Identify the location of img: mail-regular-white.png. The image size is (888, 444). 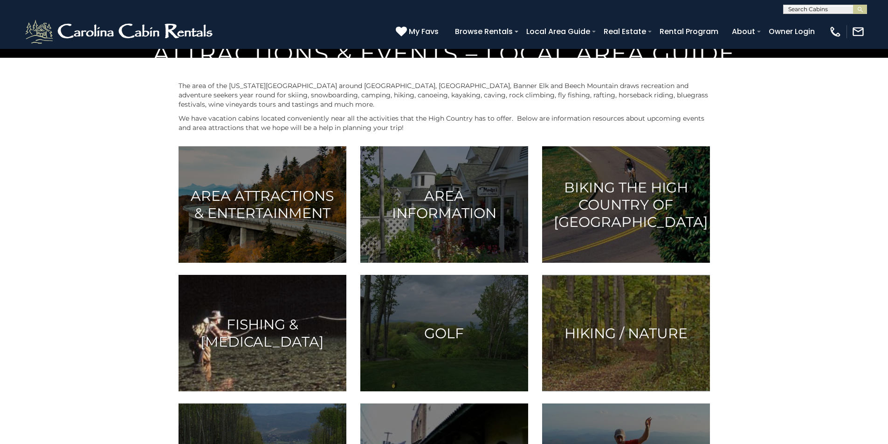
(859, 32).